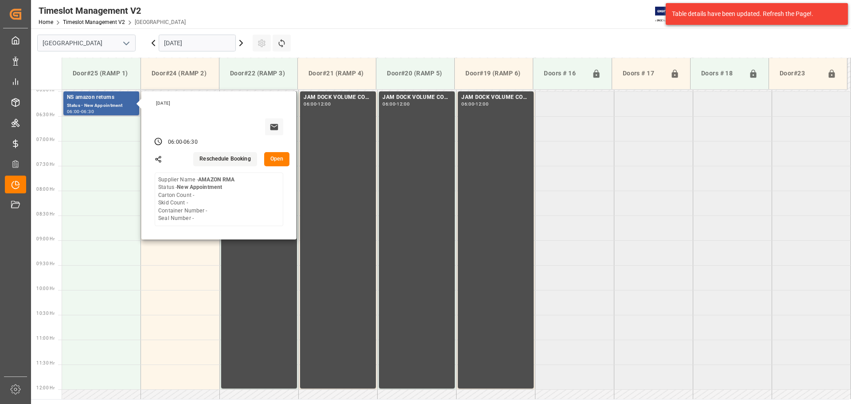 The height and width of the screenshot is (404, 851). What do you see at coordinates (86, 43) in the screenshot?
I see `input: Type to search/select` at bounding box center [86, 43].